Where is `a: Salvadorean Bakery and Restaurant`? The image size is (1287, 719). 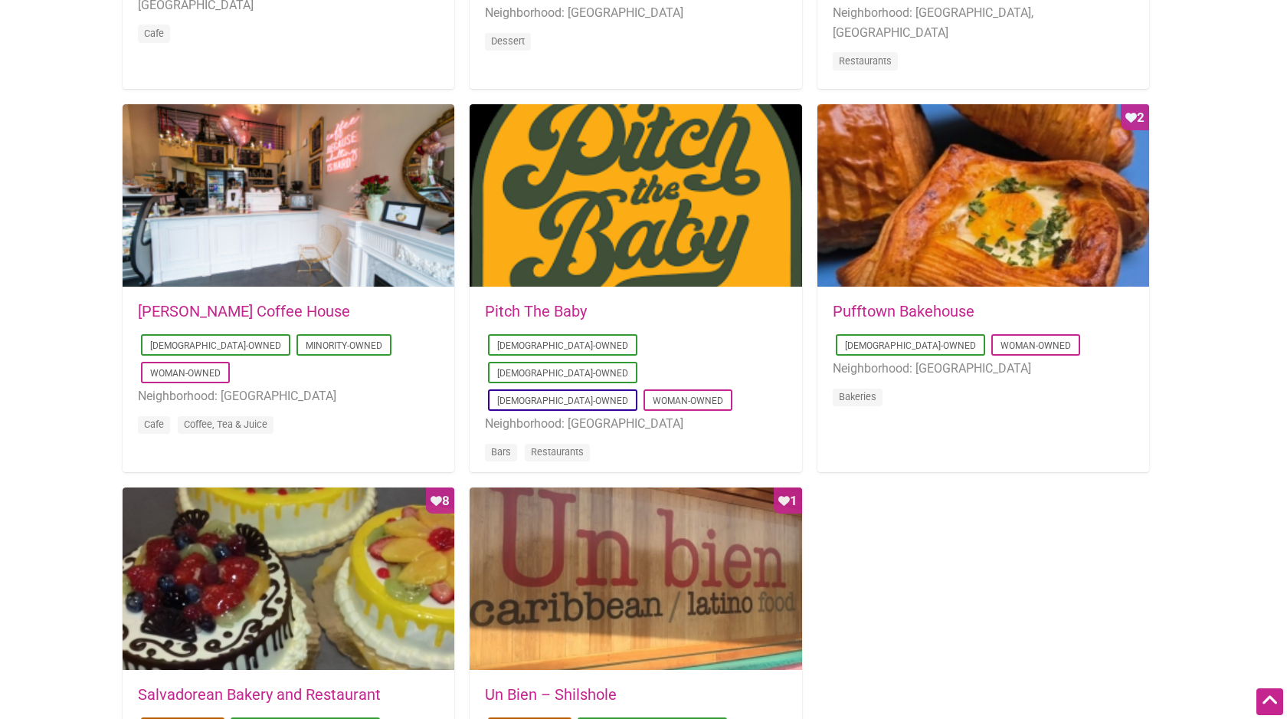 a: Salvadorean Bakery and Restaurant is located at coordinates (259, 694).